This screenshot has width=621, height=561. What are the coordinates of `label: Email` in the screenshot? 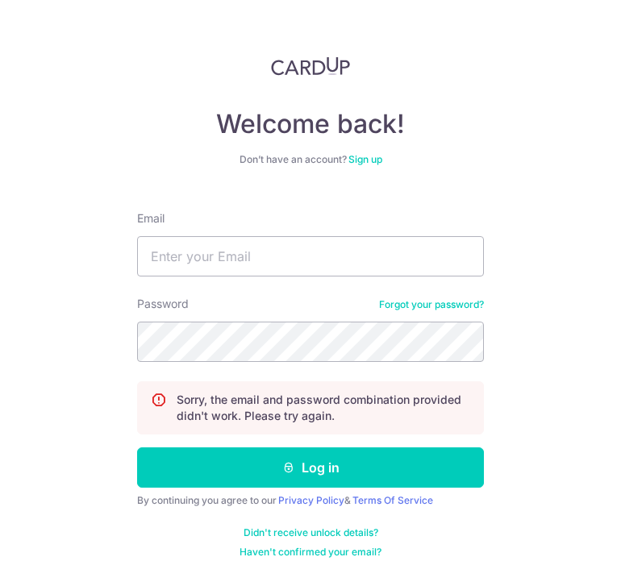 It's located at (151, 219).